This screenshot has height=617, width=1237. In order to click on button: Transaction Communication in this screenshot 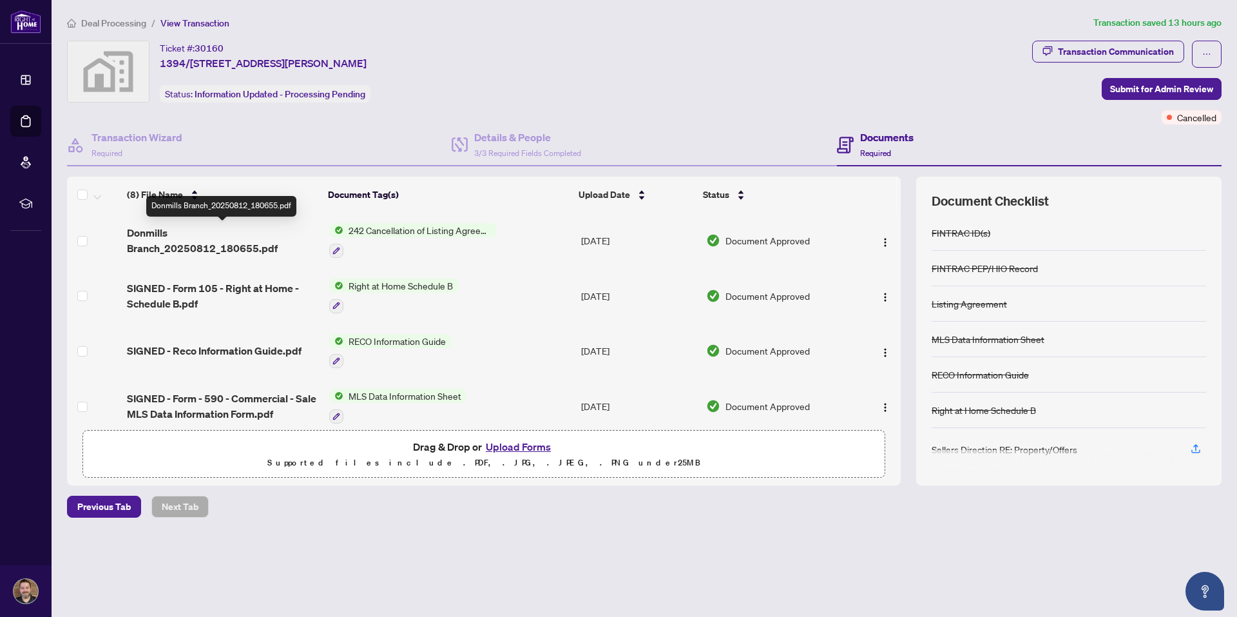, I will do `click(1108, 52)`.